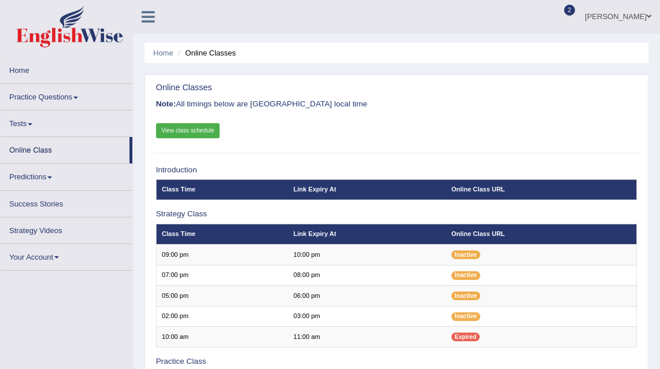 This screenshot has height=369, width=660. I want to click on a: View class schedule, so click(188, 131).